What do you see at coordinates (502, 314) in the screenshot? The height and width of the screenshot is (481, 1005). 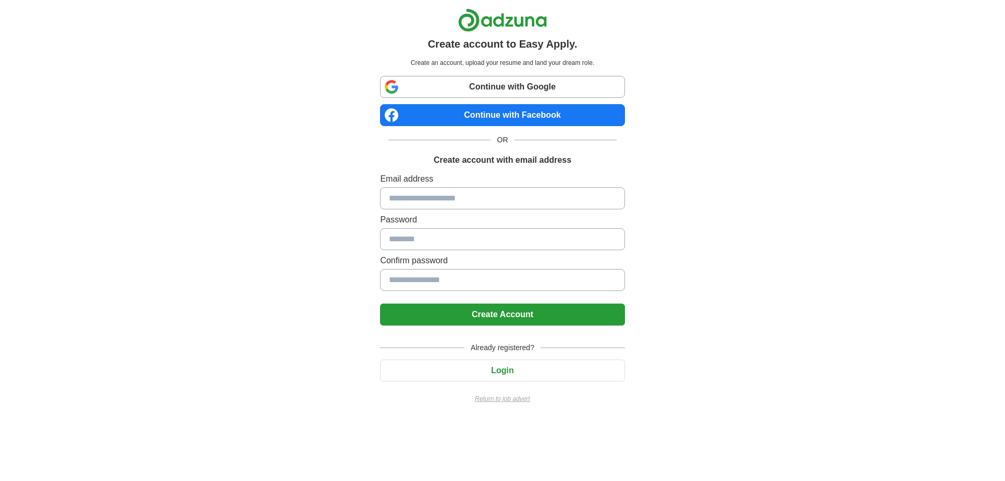 I see `button: Create Account` at bounding box center [502, 314].